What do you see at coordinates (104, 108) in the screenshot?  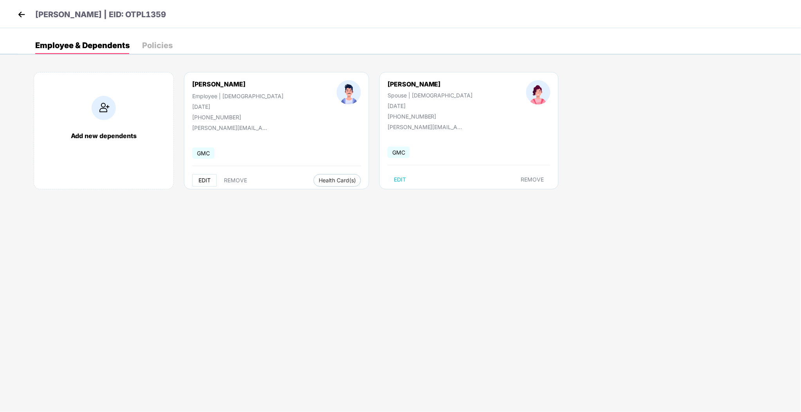 I see `img: addIcon` at bounding box center [104, 108].